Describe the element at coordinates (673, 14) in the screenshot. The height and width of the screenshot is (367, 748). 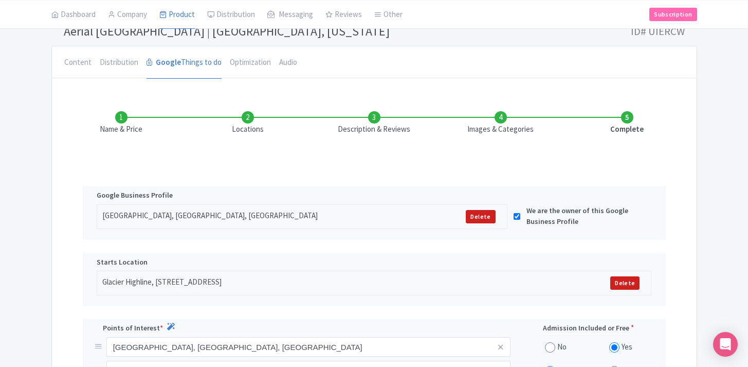
I see `a: Subscription` at that location.